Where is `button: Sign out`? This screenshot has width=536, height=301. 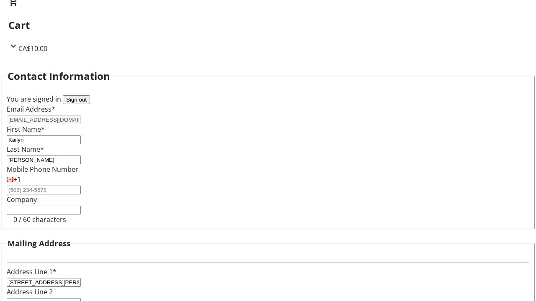
button: Sign out is located at coordinates (76, 100).